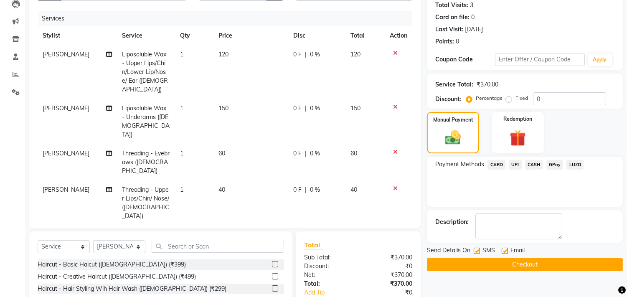 The image size is (627, 297). What do you see at coordinates (449, 251) in the screenshot?
I see `span: Send Details On` at bounding box center [449, 251].